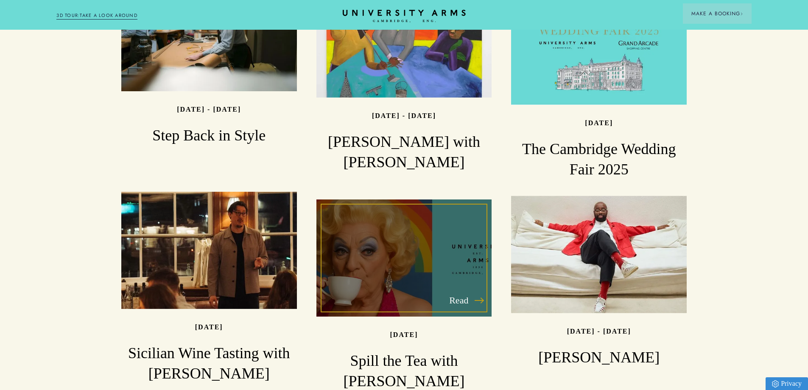 The height and width of the screenshot is (390, 808). I want to click on img: Arrow icon, so click(741, 14).